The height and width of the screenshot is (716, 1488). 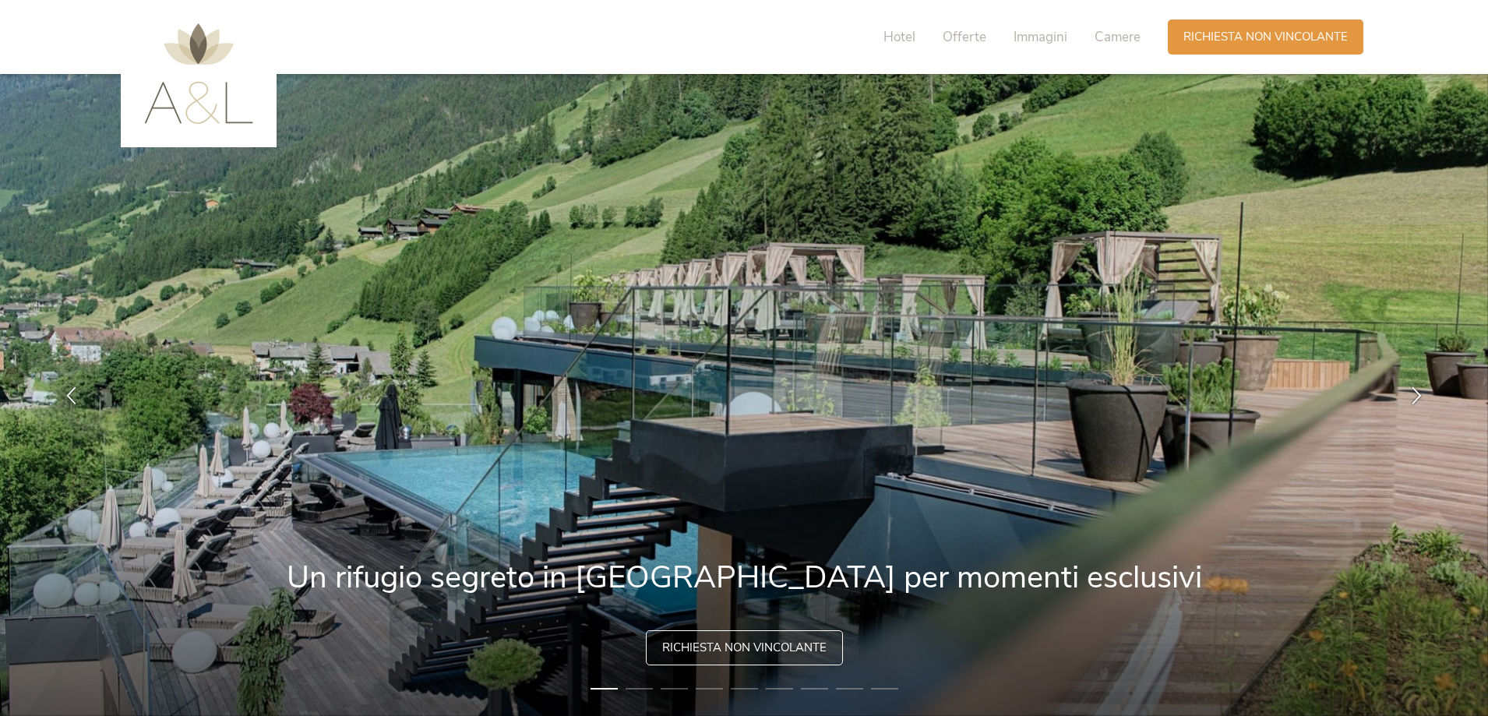 What do you see at coordinates (199, 73) in the screenshot?
I see `a: AMONTI & LUNARIS Wellnessresort` at bounding box center [199, 73].